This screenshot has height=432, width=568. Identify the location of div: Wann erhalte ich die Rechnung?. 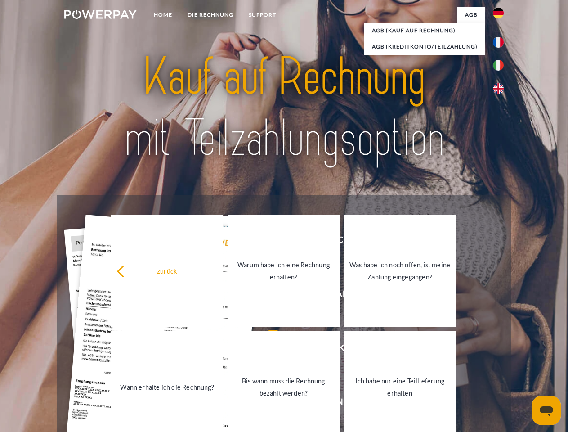
(167, 386).